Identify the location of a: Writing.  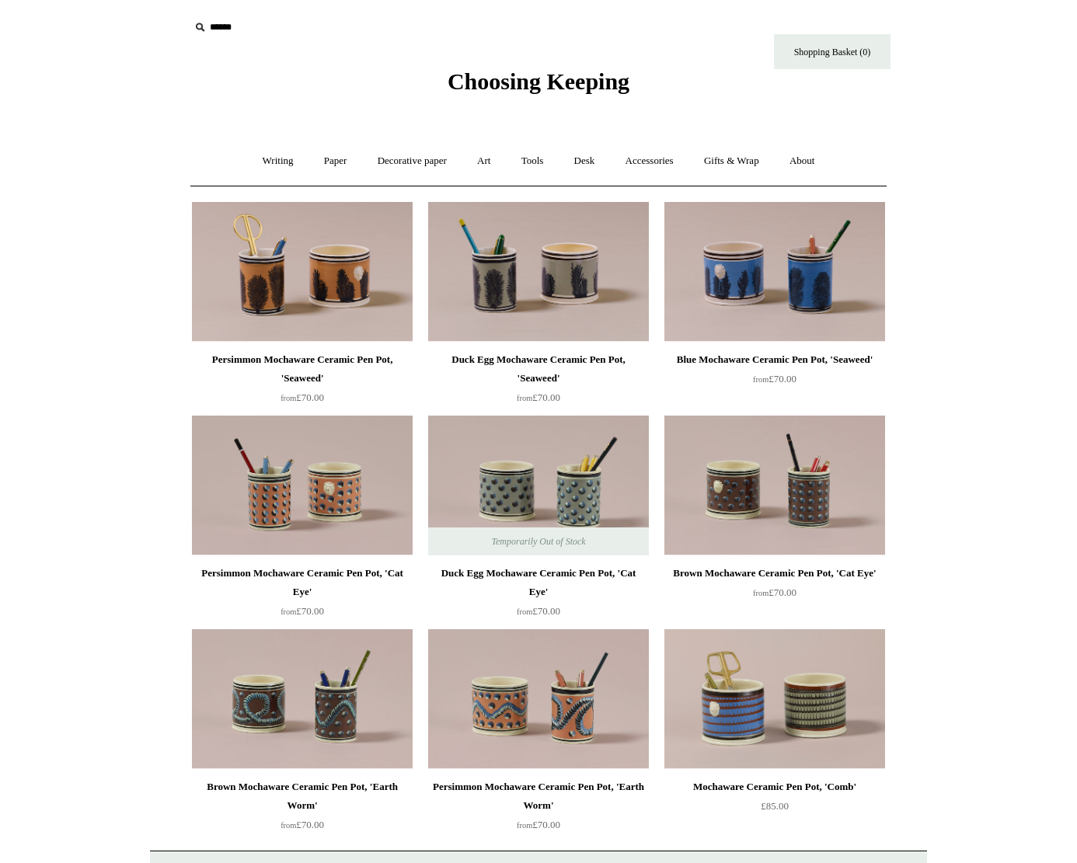
(278, 161).